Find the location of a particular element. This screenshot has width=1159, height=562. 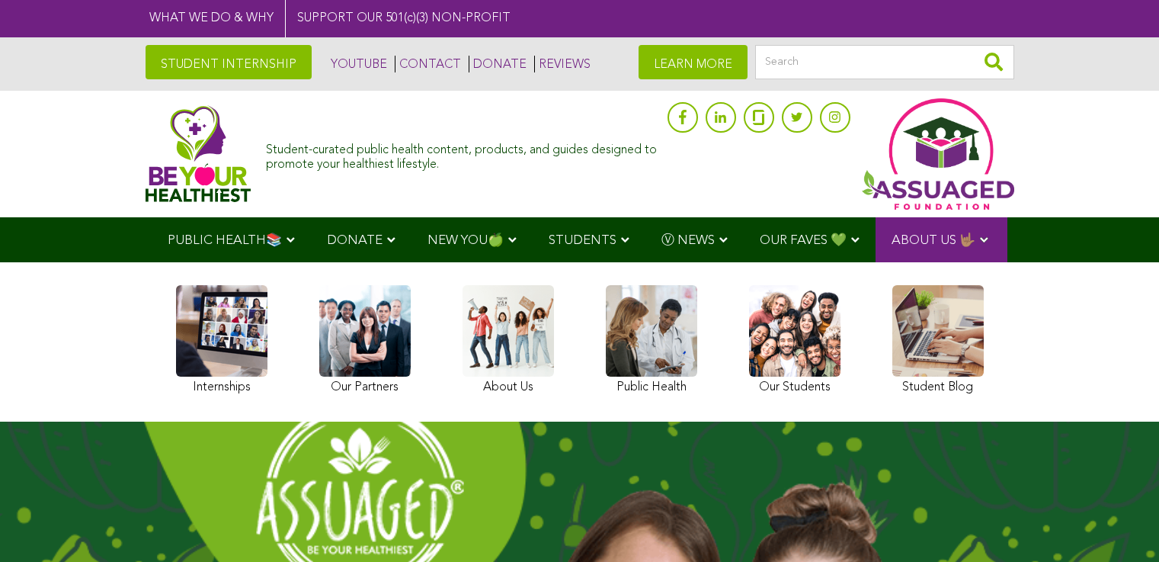

input: Search is located at coordinates (885, 62).